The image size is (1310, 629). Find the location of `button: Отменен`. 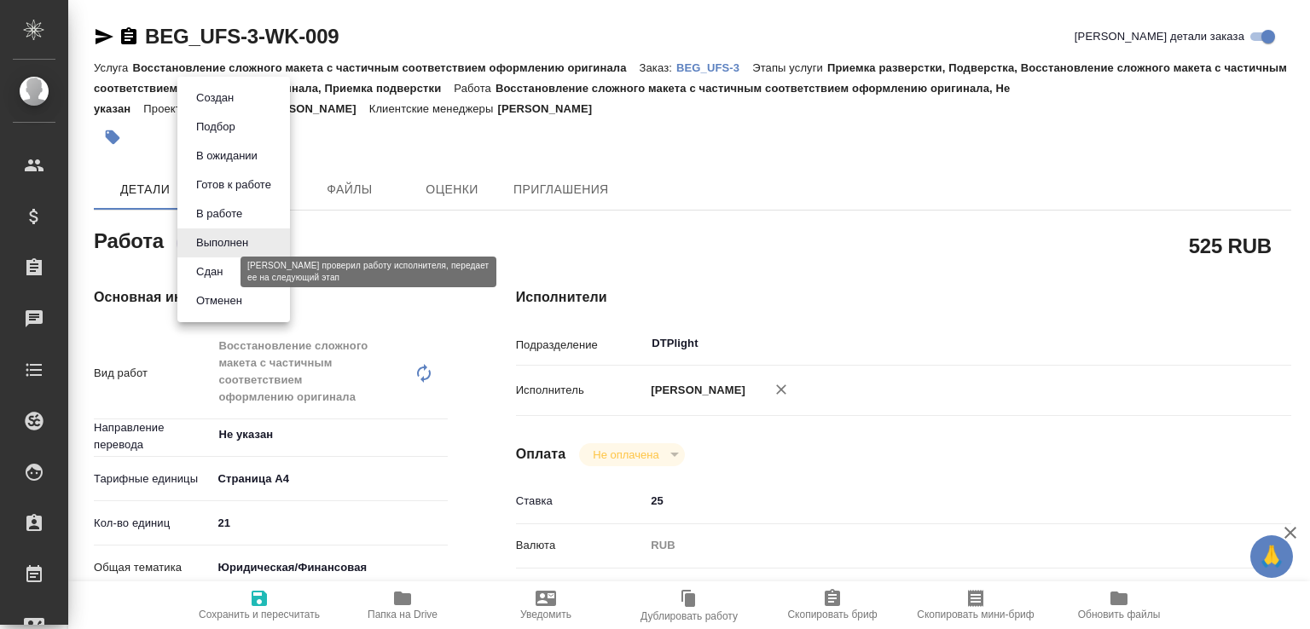

button: Отменен is located at coordinates (219, 301).